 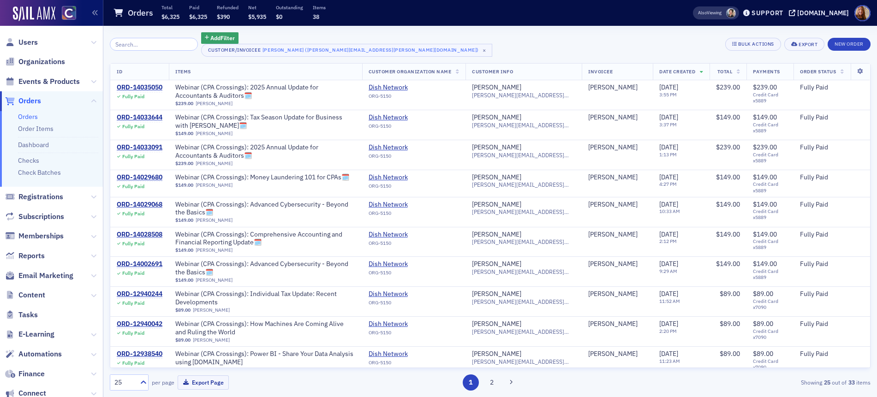 What do you see at coordinates (49, 82) in the screenshot?
I see `span: Events & Products` at bounding box center [49, 82].